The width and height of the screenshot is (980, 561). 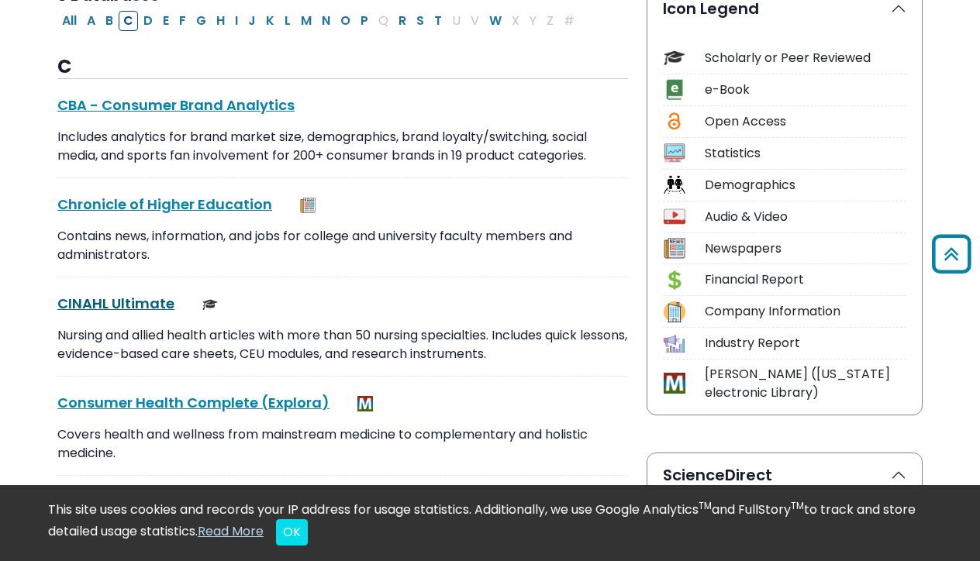 I want to click on img: Icon Industry Report, so click(x=674, y=343).